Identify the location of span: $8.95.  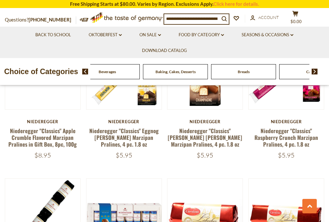
(43, 155).